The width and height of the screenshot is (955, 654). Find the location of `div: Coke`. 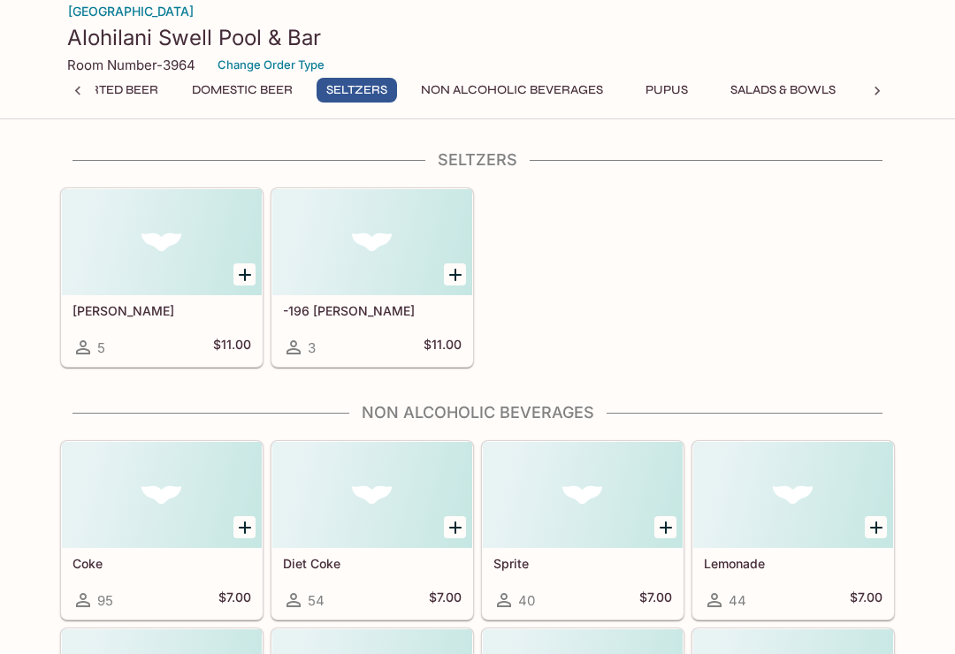

div: Coke is located at coordinates (162, 495).